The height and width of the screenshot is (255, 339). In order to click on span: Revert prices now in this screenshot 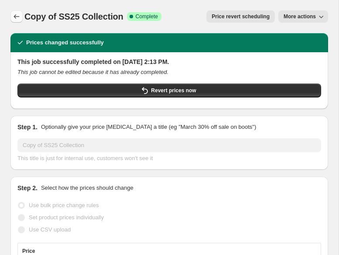, I will do `click(173, 91)`.